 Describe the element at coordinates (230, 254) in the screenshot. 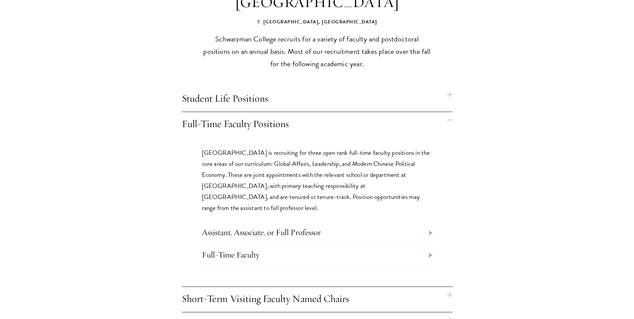

I see `a: Full-Time Faculty` at that location.